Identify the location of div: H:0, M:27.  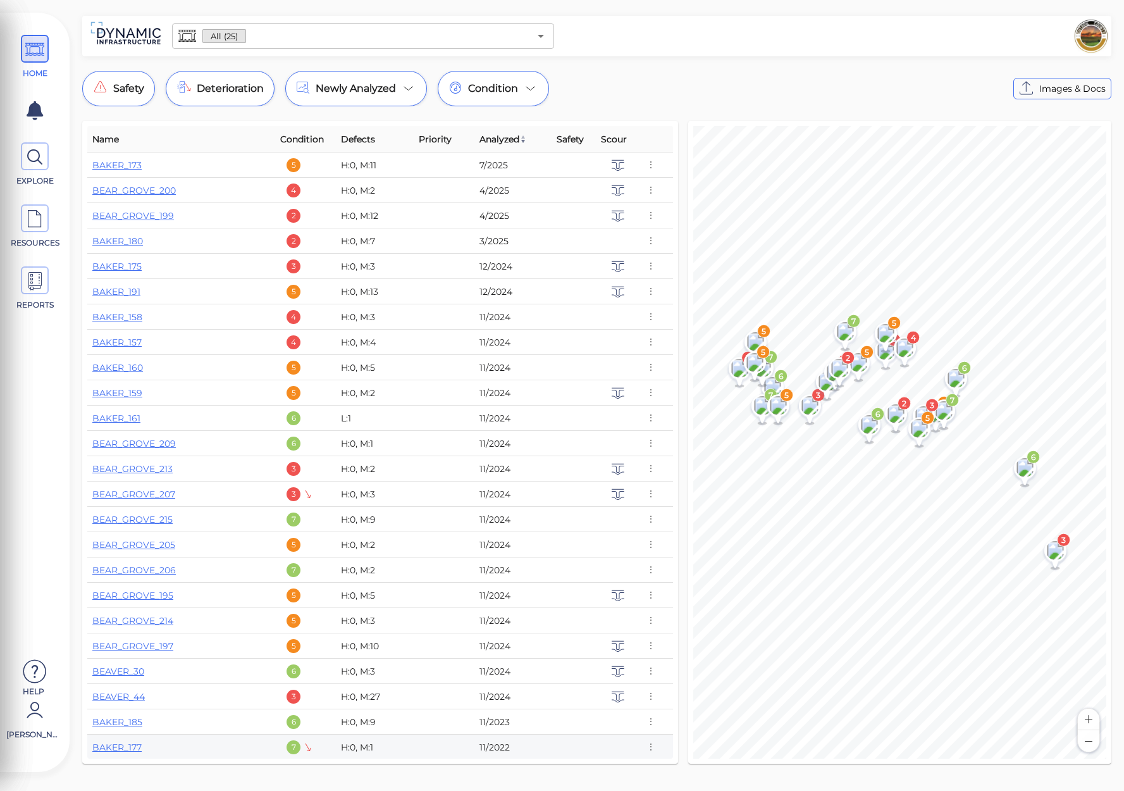
(375, 697).